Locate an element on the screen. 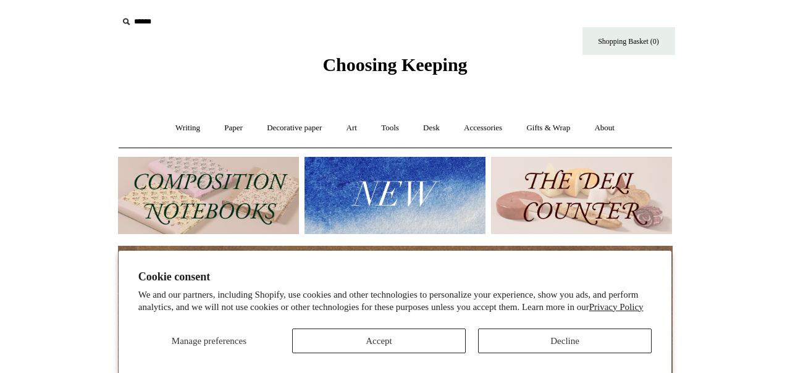  p: We and our partners, including Shopify, use cookies and other technologies to personalize your ex... is located at coordinates (395, 301).